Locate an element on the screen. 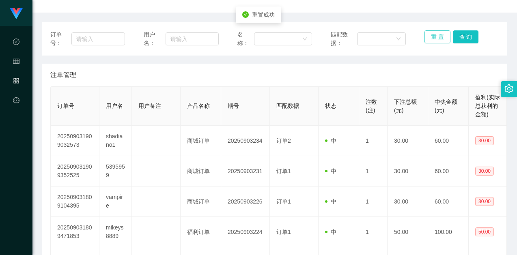 The width and height of the screenshot is (517, 255). span: 产品名称 is located at coordinates (198, 106).